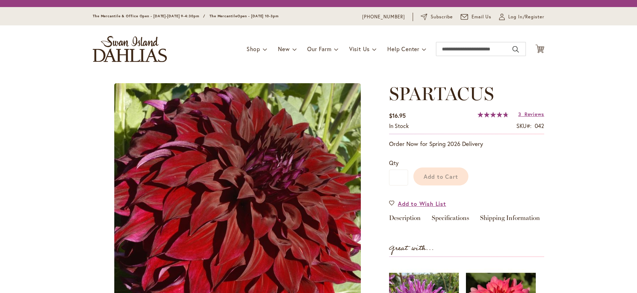  I want to click on span: Add to Wish List, so click(422, 203).